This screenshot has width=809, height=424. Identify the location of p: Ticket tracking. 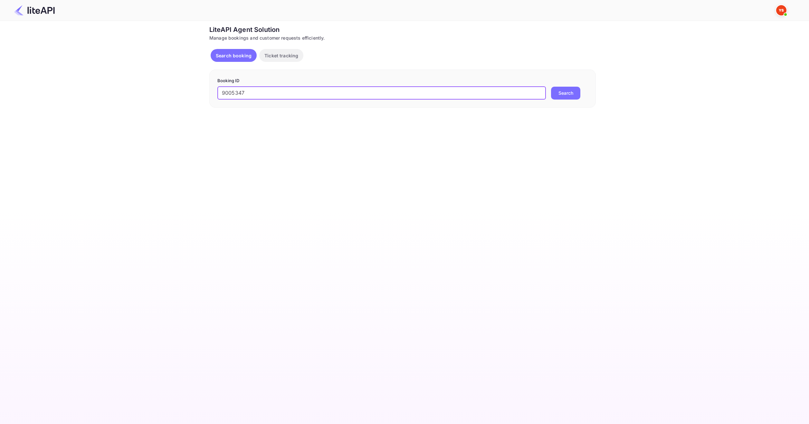
(281, 55).